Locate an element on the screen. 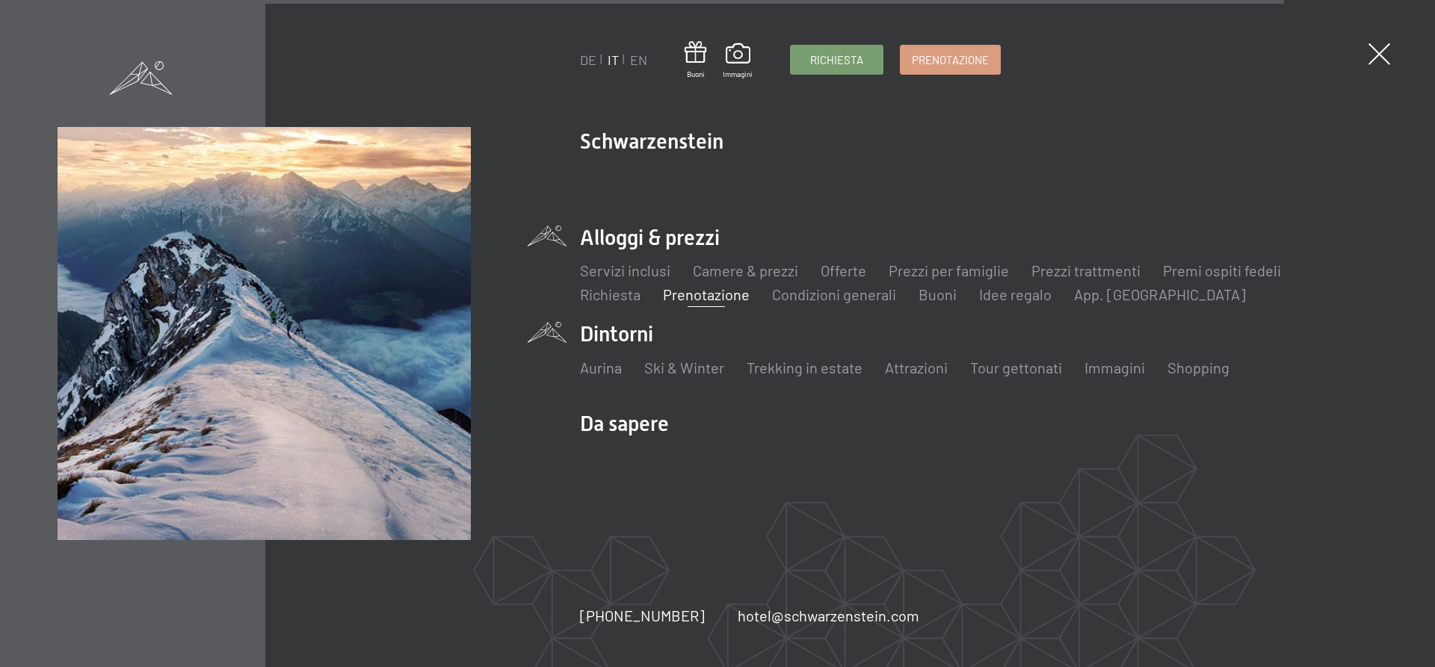  span: Immagini is located at coordinates (738, 74).